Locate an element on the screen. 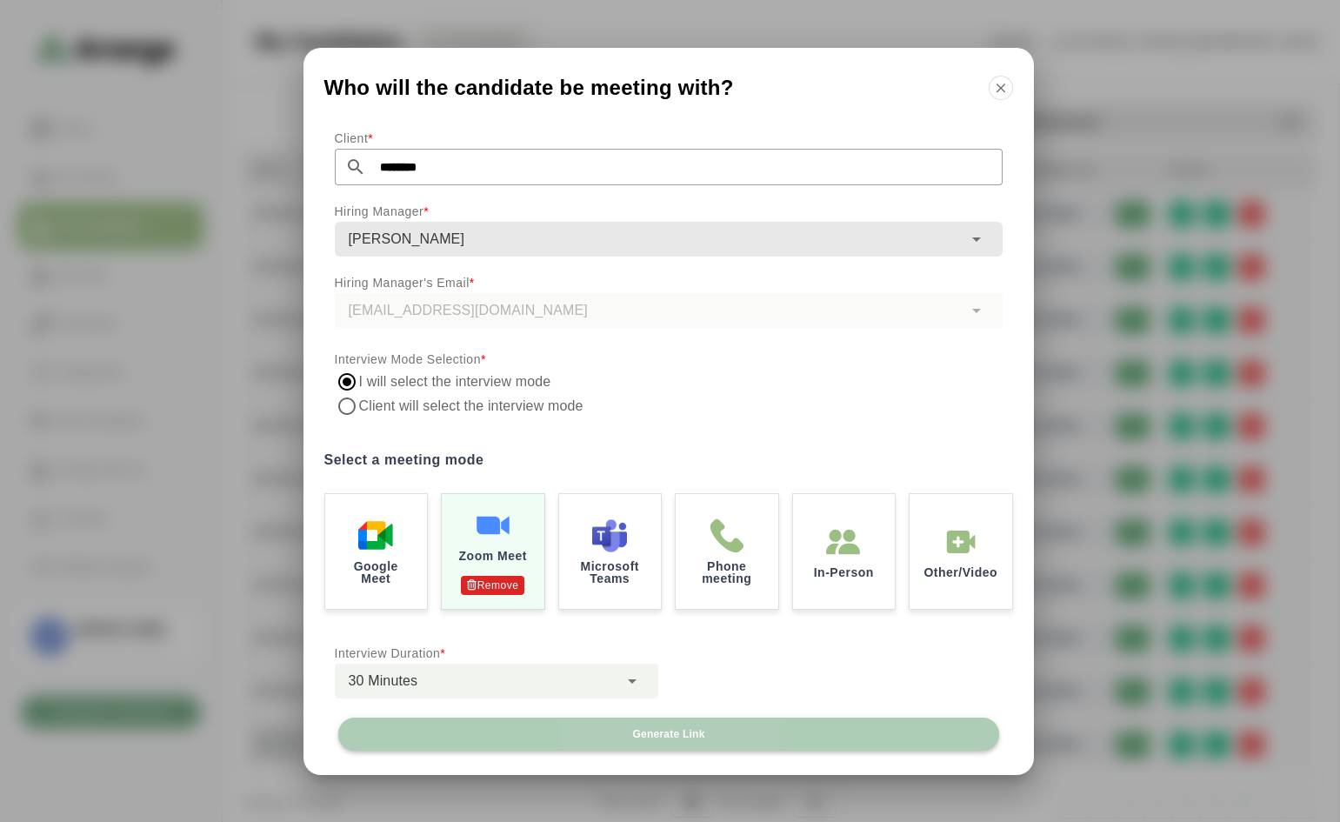 The image size is (1340, 822). img: Google Meet is located at coordinates (376, 536).